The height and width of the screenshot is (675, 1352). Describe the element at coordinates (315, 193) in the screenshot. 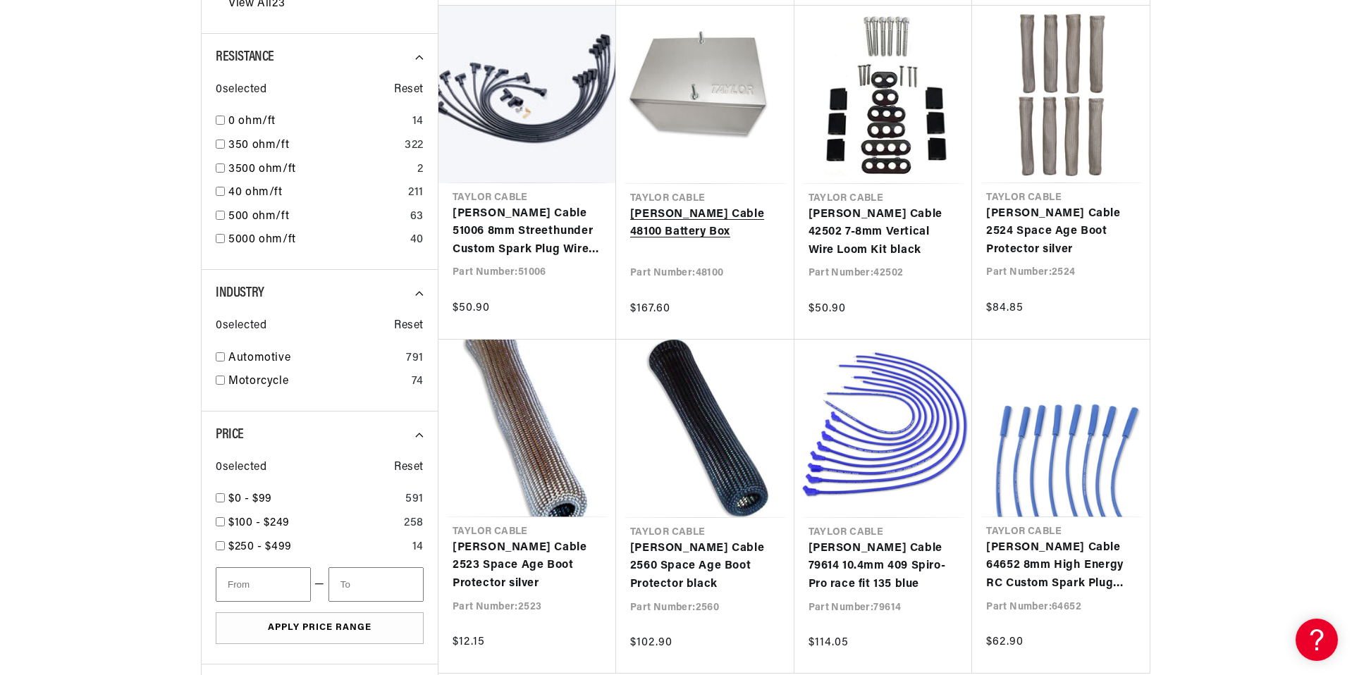

I see `a: 40 ohm/ft` at that location.